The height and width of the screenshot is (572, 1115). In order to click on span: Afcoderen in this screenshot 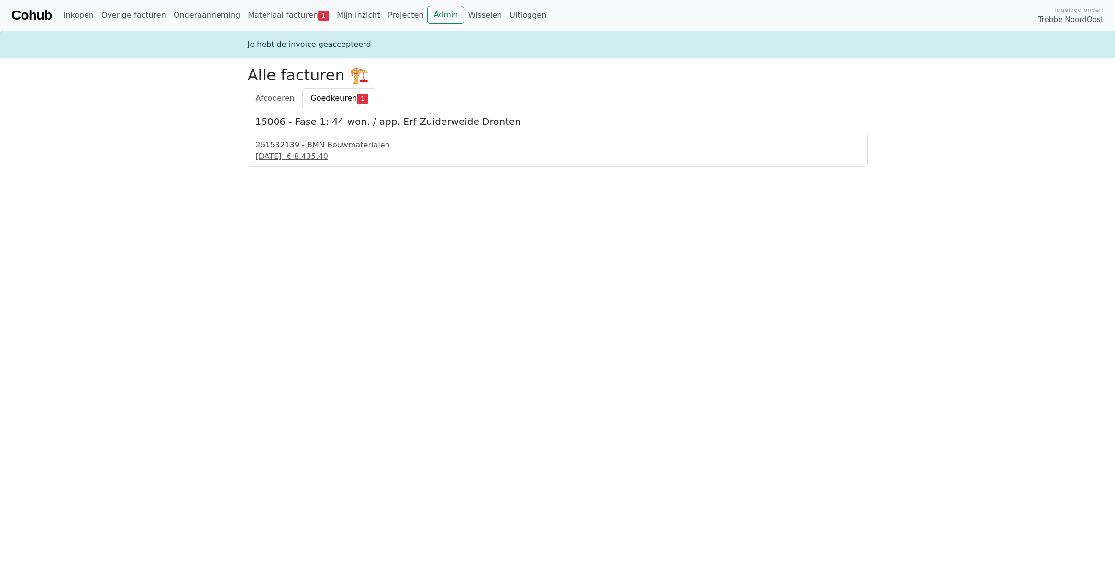, I will do `click(275, 98)`.